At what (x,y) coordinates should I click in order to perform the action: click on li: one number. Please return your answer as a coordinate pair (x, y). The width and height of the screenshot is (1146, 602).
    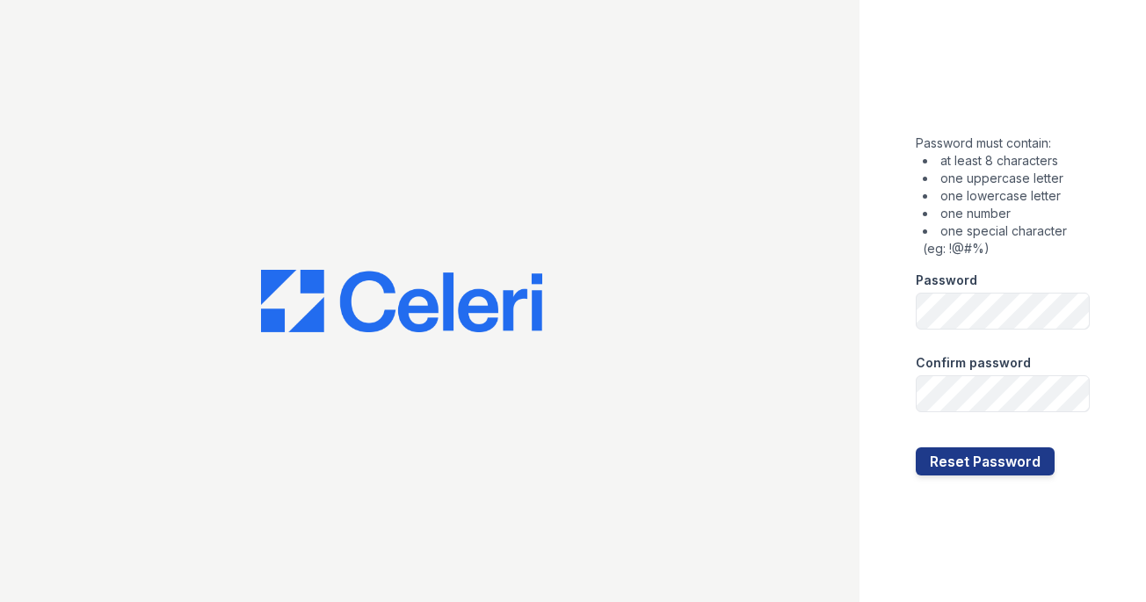
    Looking at the image, I should click on (1006, 213).